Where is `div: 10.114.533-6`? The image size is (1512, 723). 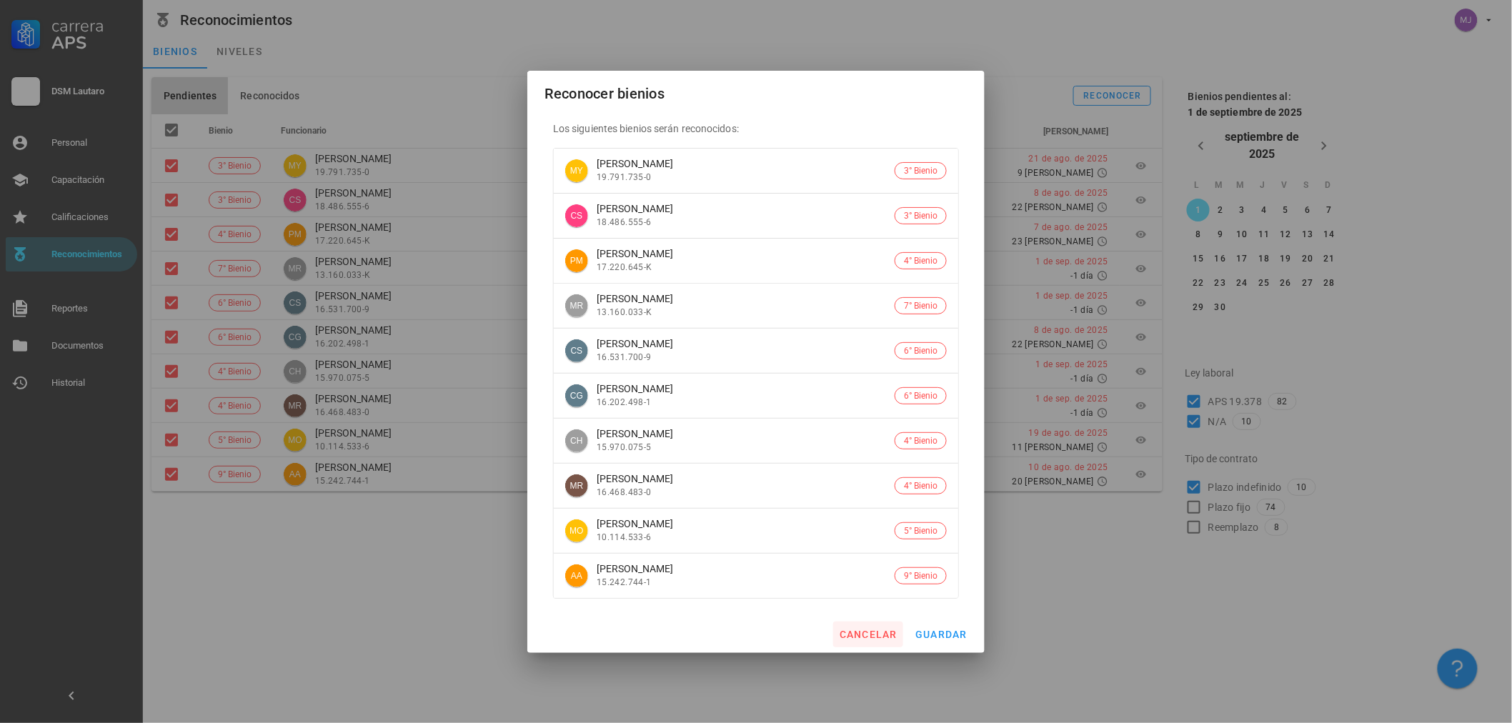
div: 10.114.533-6 is located at coordinates (635, 537).